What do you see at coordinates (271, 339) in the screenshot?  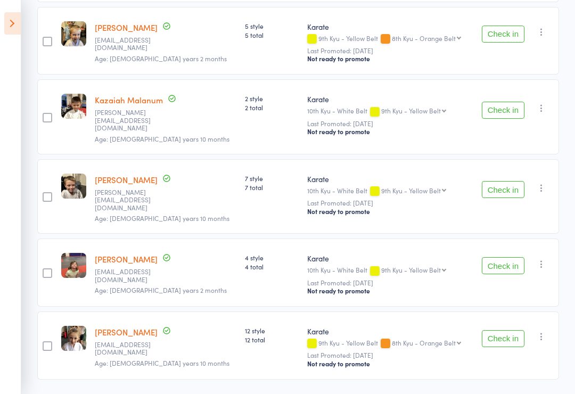 I see `span: 12 total` at bounding box center [271, 339].